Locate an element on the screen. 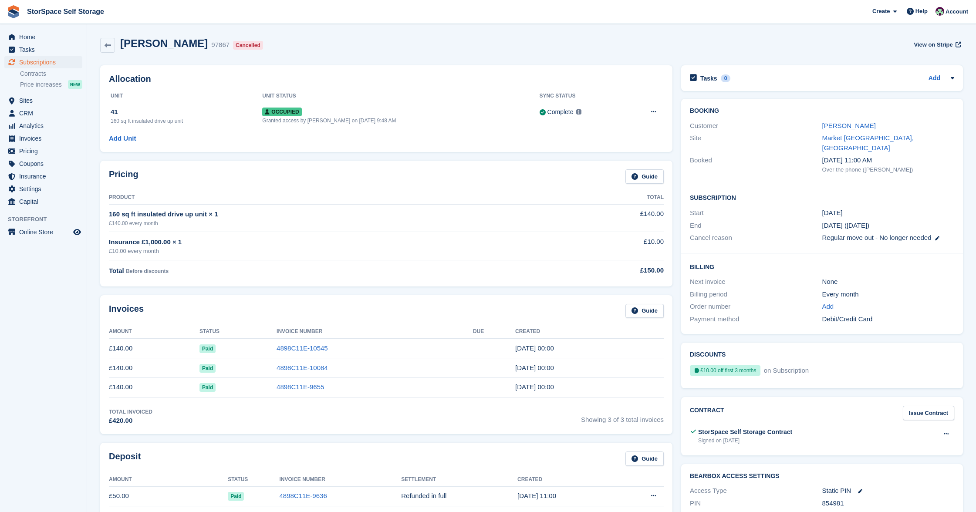 The width and height of the screenshot is (976, 512). div: 160 sq ft insulated drive up unit is located at coordinates (186, 121).